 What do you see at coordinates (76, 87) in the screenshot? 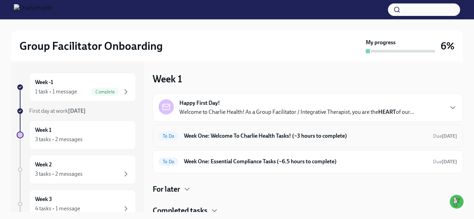
I see `a: Week -11 task • 1 messageComplete` at bounding box center [76, 87].